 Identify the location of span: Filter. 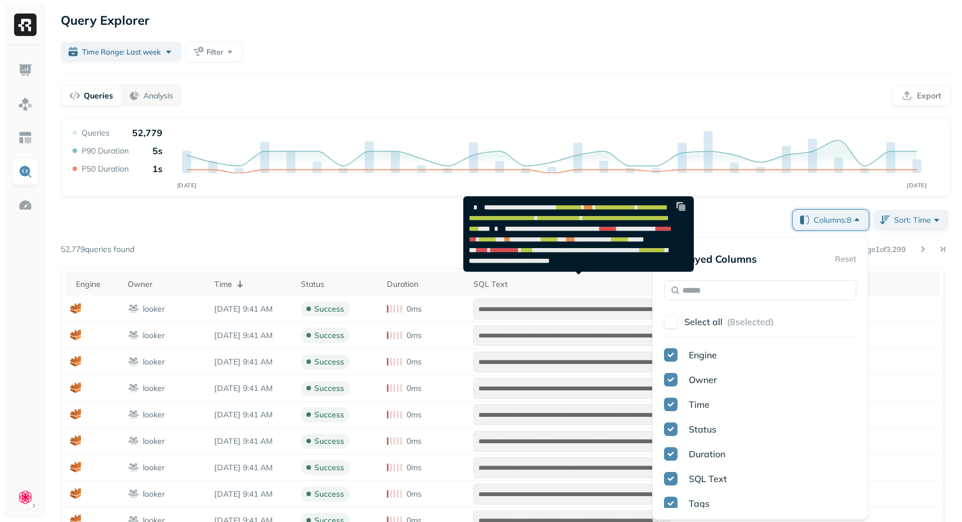
(215, 52).